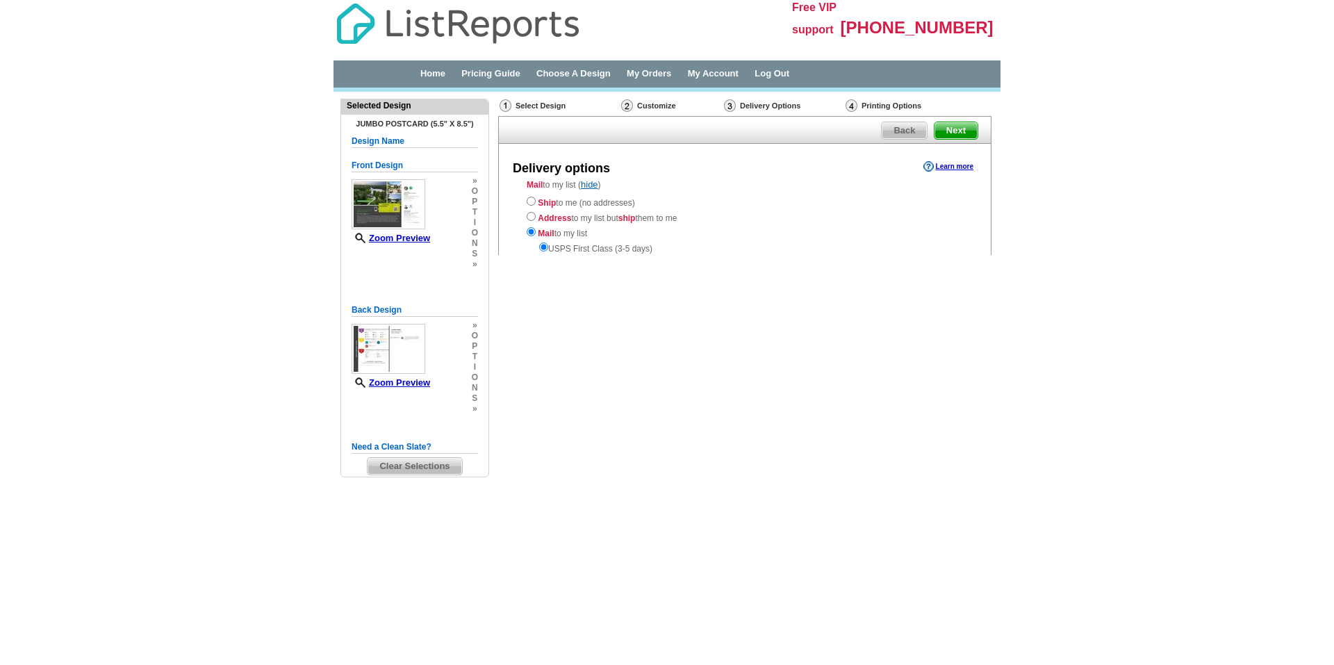  What do you see at coordinates (558, 107) in the screenshot?
I see `div: Select Design` at bounding box center [558, 107].